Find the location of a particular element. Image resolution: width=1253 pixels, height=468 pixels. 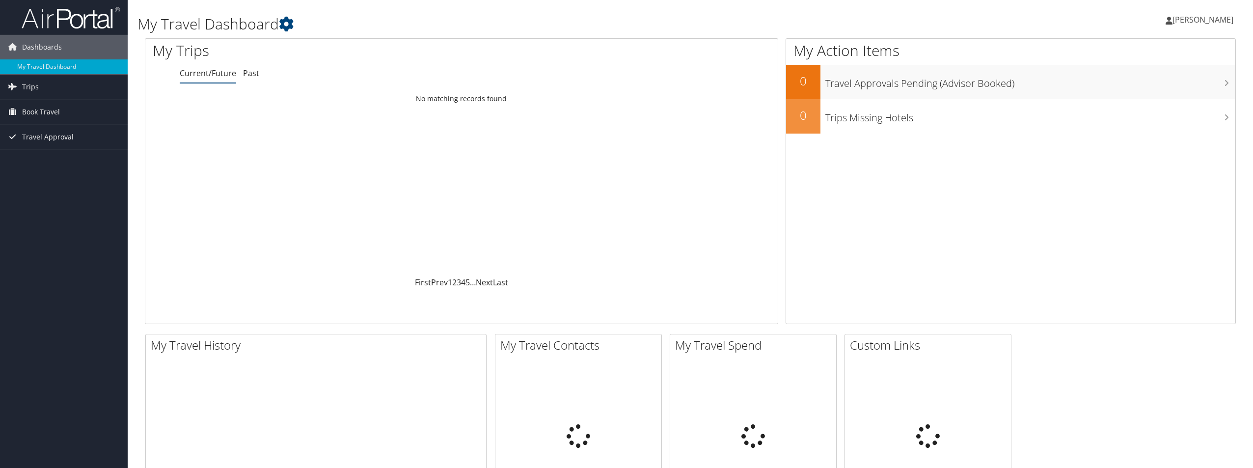

h1: My Action Items is located at coordinates (1011, 51).